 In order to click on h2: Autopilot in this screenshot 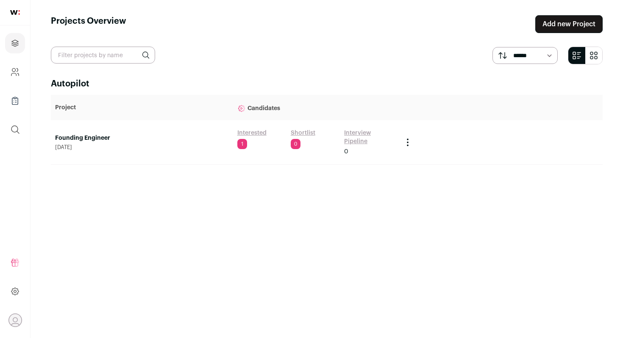, I will do `click(327, 84)`.